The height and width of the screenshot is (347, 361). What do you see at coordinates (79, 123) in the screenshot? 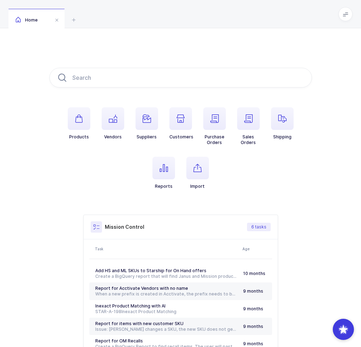
I see `button: Products` at bounding box center [79, 123].